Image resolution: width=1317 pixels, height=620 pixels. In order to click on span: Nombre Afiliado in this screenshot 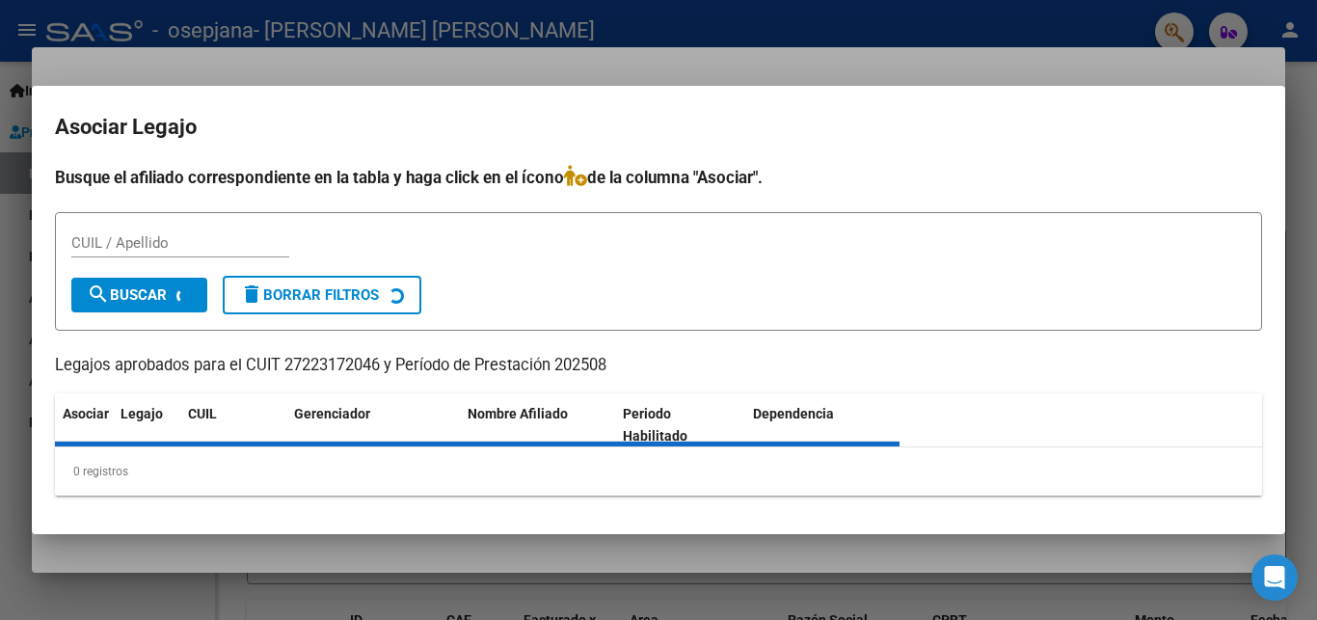, I will do `click(518, 414)`.